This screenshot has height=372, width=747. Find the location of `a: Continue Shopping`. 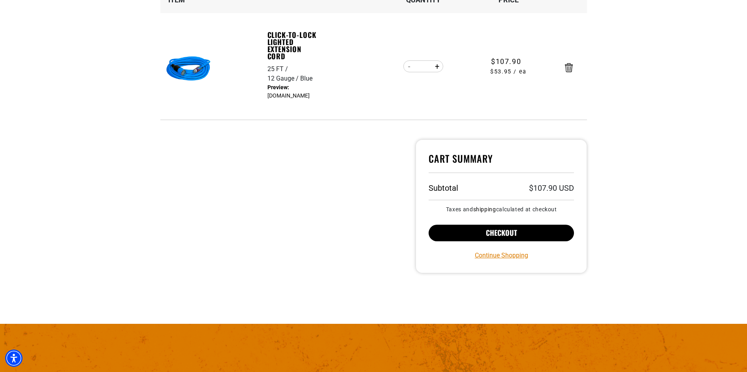

a: Continue Shopping is located at coordinates (501, 256).